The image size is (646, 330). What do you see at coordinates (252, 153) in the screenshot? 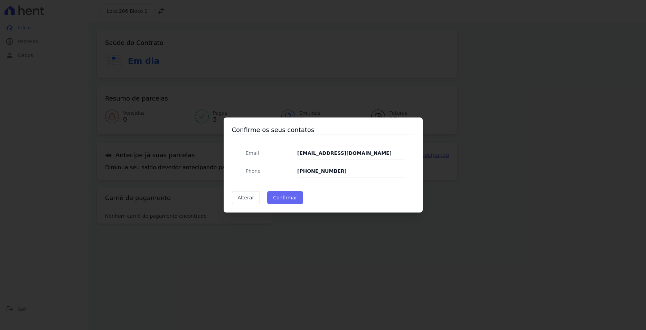
I see `span: translation missing: pt-BR.public.contracts.modal.confirmation.email` at bounding box center [252, 153].